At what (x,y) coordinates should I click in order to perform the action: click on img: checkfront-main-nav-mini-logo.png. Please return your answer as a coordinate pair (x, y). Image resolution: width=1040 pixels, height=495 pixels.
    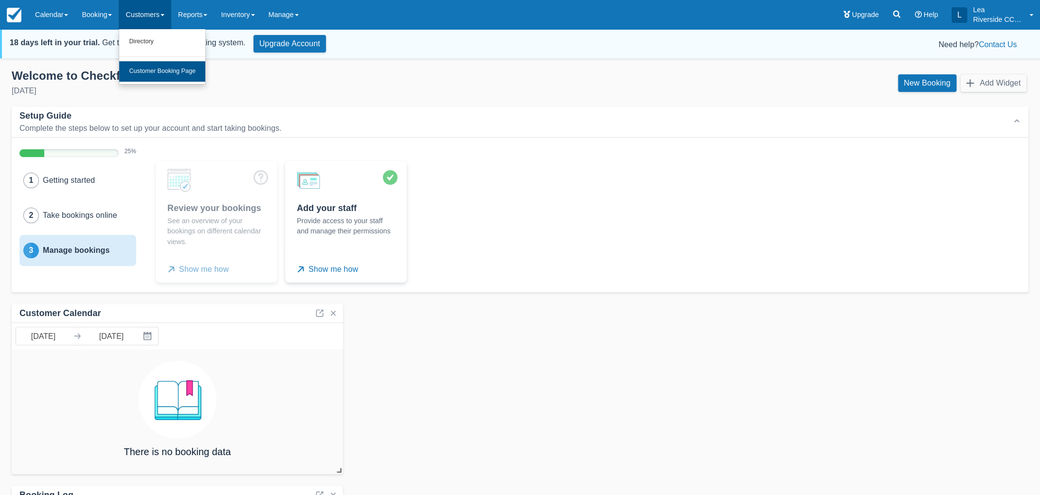
    Looking at the image, I should click on (14, 15).